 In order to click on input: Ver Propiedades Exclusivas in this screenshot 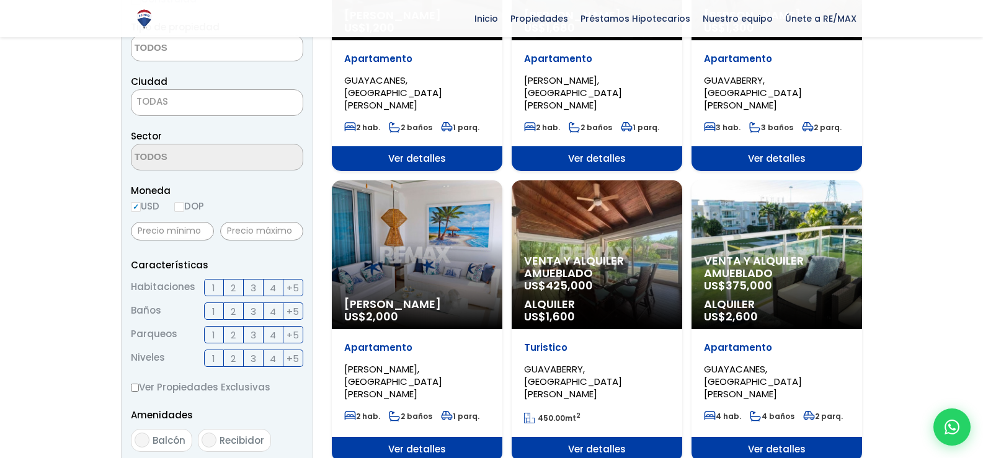, I will do `click(135, 387)`.